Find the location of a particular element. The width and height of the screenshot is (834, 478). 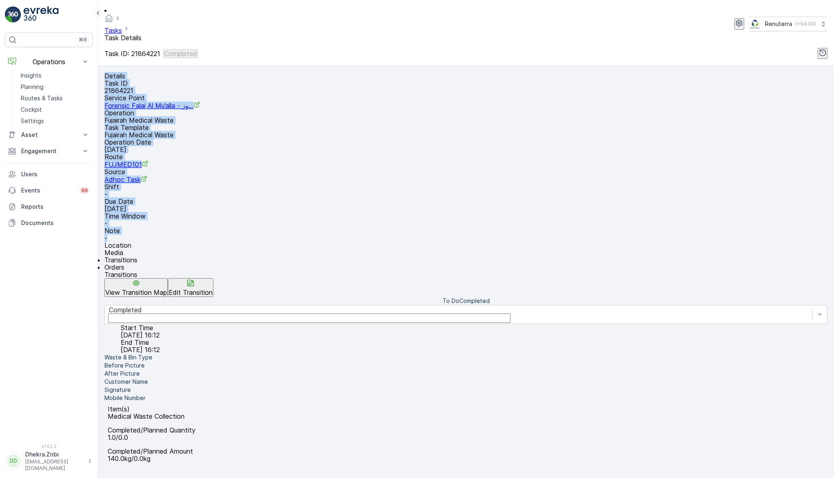

p: 21864221 is located at coordinates (466, 91).